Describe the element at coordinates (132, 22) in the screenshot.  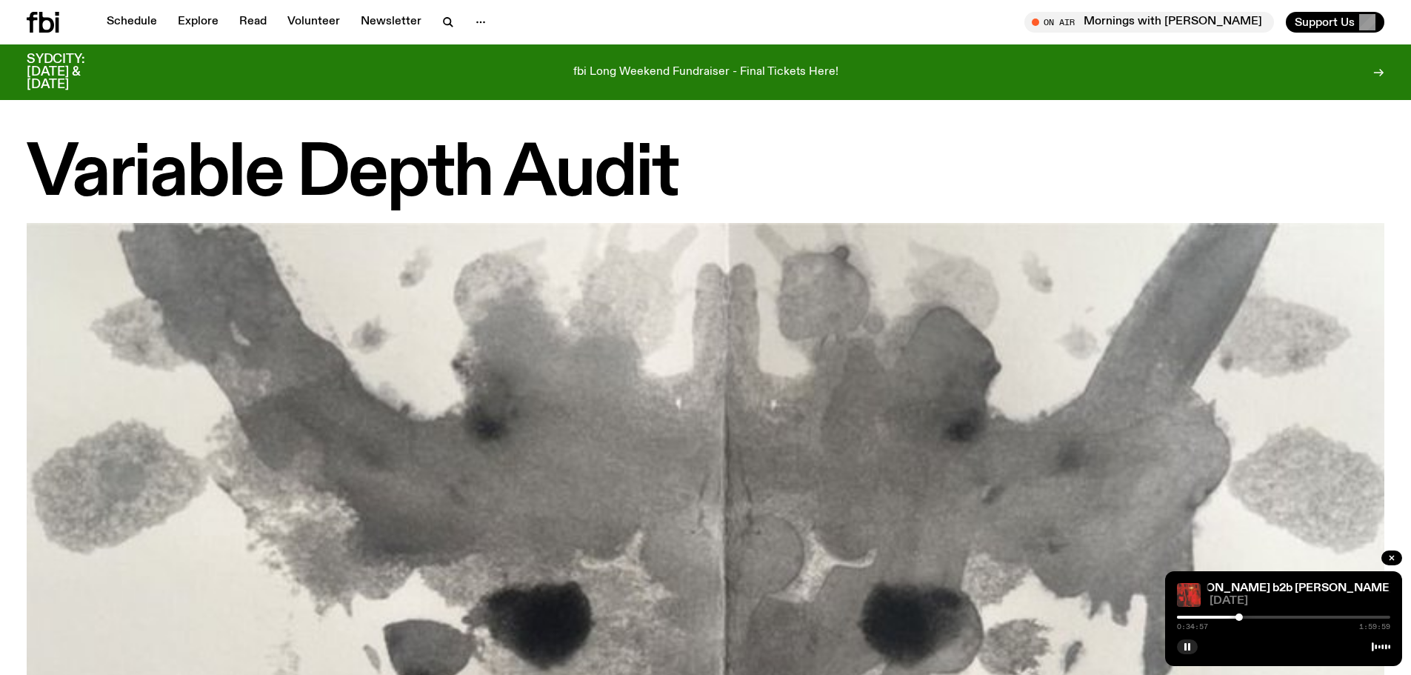
I see `a: Schedule` at that location.